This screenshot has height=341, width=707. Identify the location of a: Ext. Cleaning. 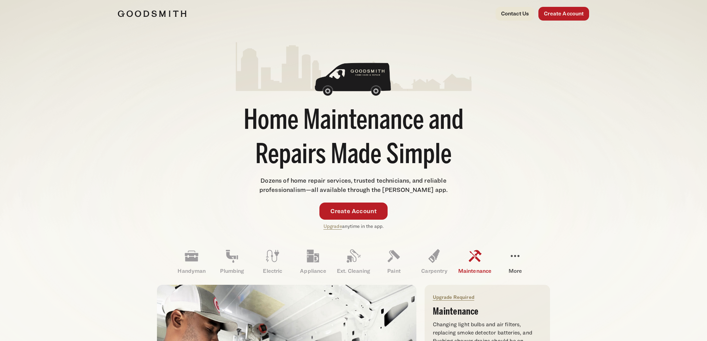
(353, 262).